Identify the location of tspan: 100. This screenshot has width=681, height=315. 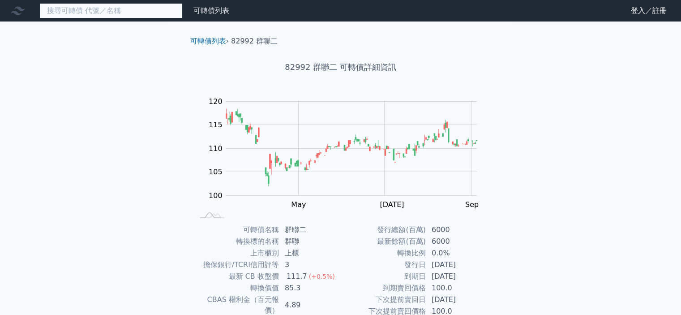
(215, 195).